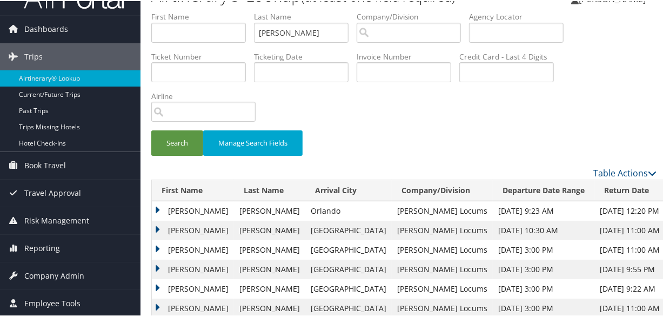  I want to click on label: Agency Locator, so click(520, 16).